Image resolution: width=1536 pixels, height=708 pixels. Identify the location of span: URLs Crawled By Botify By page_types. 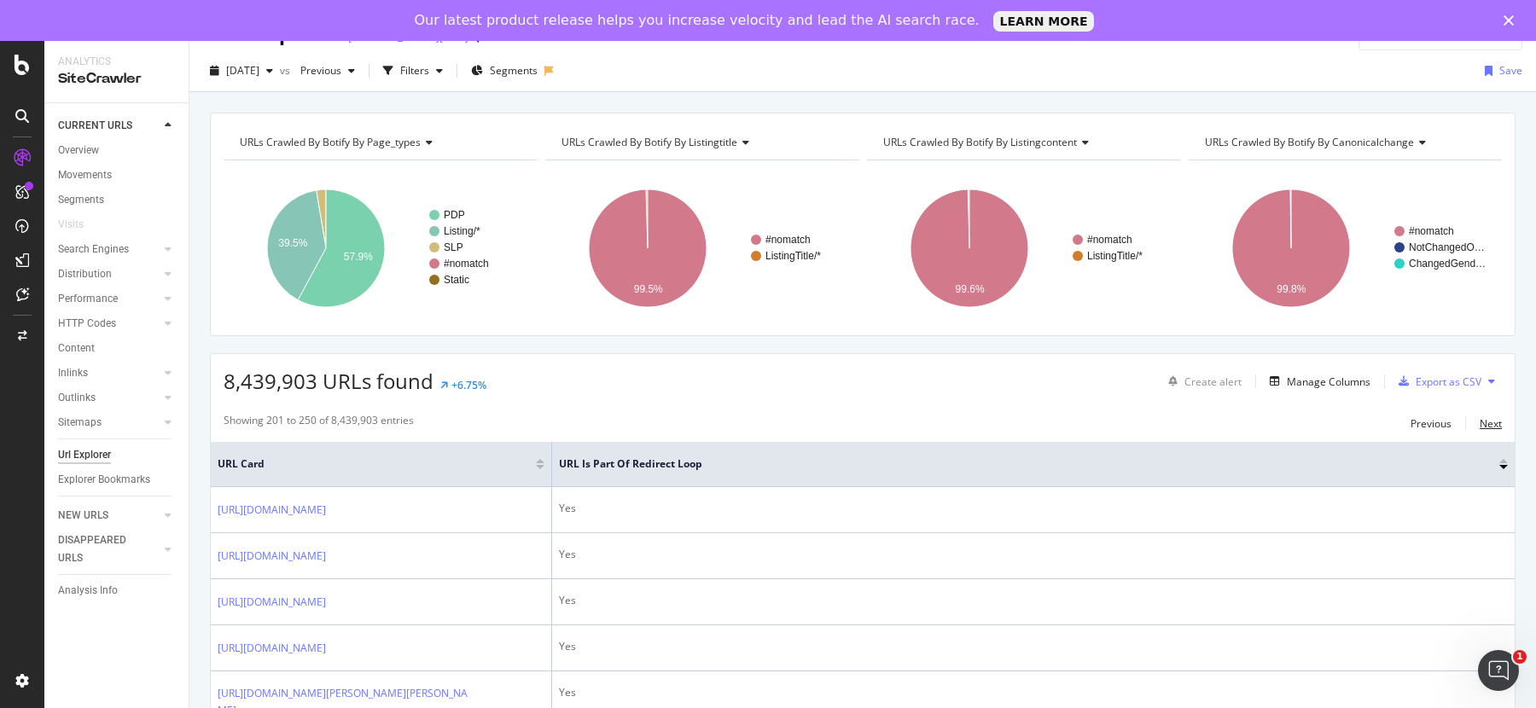
(330, 142).